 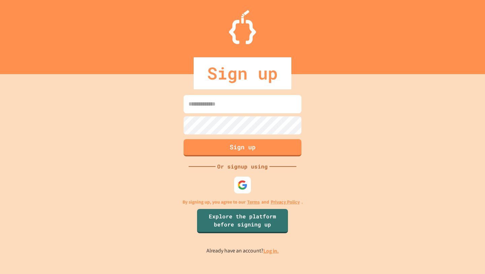 What do you see at coordinates (243, 148) in the screenshot?
I see `button: Sign up` at bounding box center [243, 148].